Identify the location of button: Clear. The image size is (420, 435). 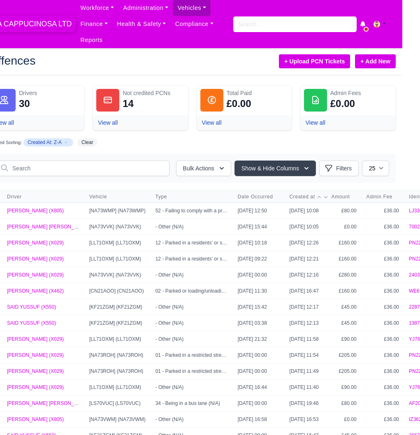
(87, 142).